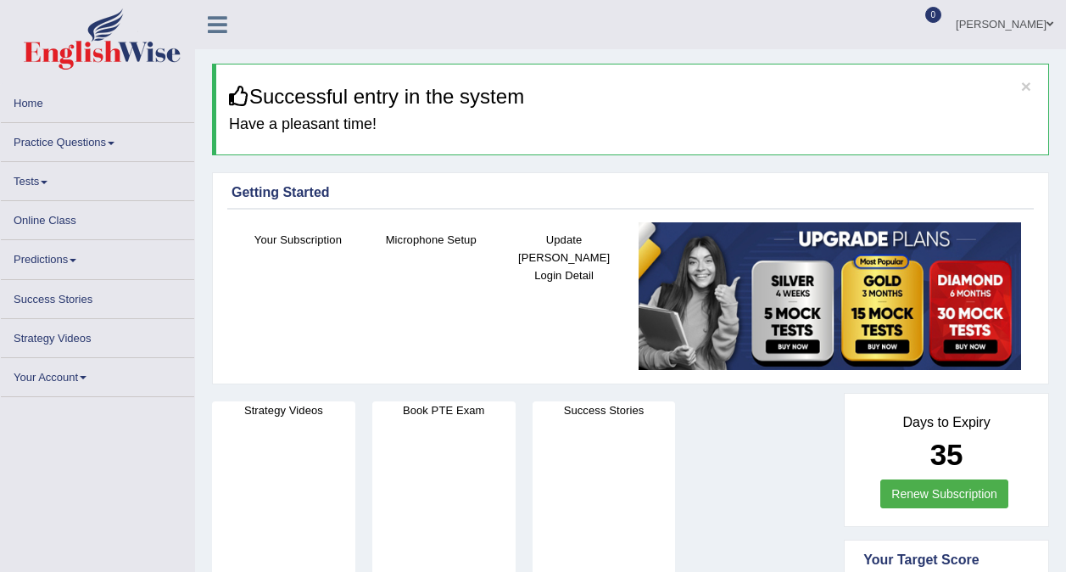 The height and width of the screenshot is (572, 1066). What do you see at coordinates (98, 178) in the screenshot?
I see `a: Tests` at bounding box center [98, 178].